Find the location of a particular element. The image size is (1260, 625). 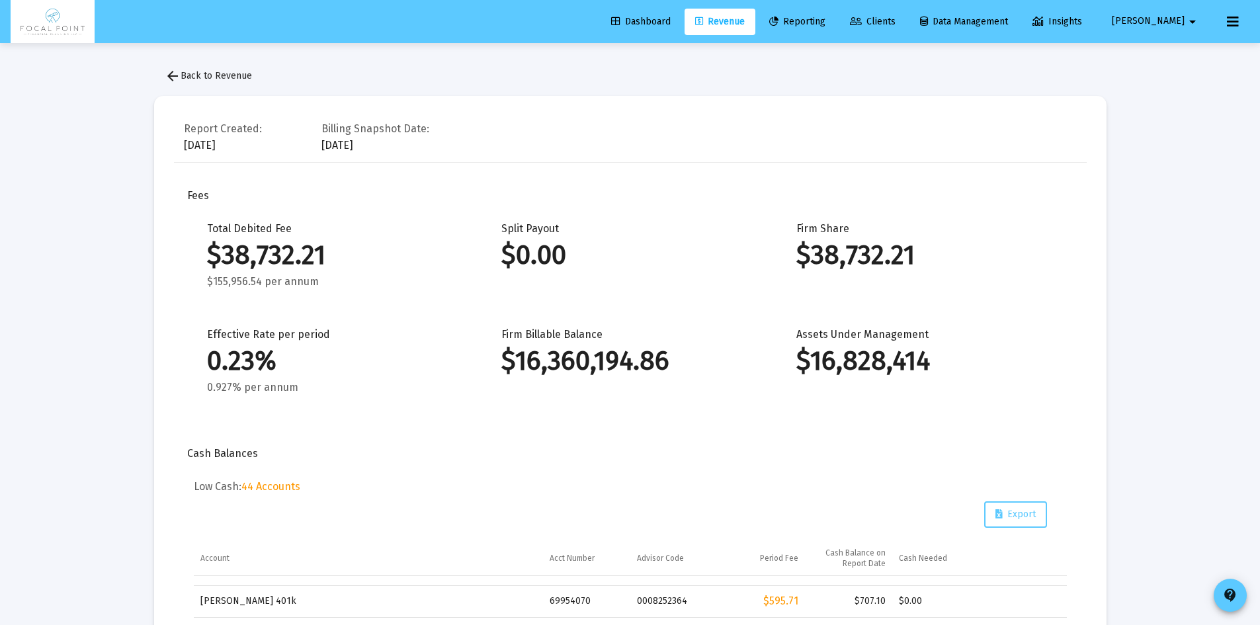

td: Column Cash Needed is located at coordinates (980, 558).